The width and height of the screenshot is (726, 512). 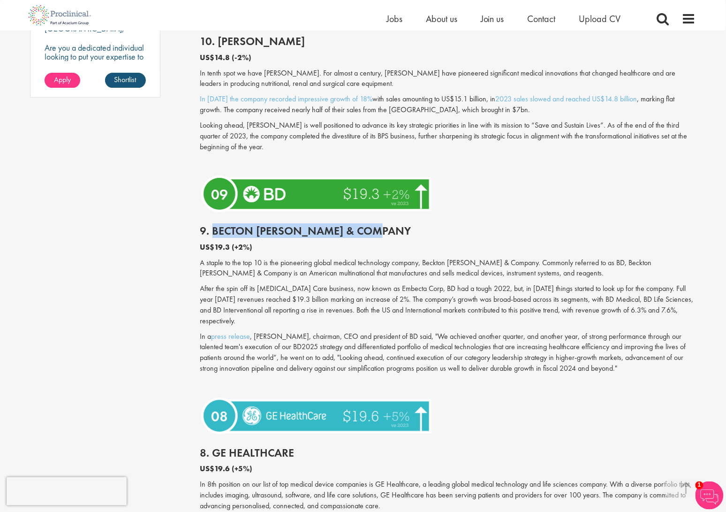 I want to click on span: 1, so click(x=700, y=485).